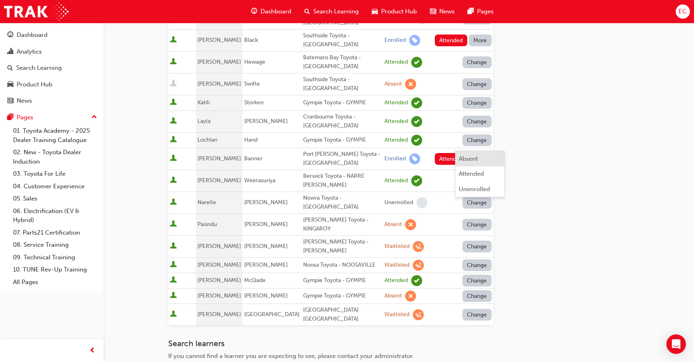 The height and width of the screenshot is (362, 694). I want to click on div: Search Learning, so click(39, 68).